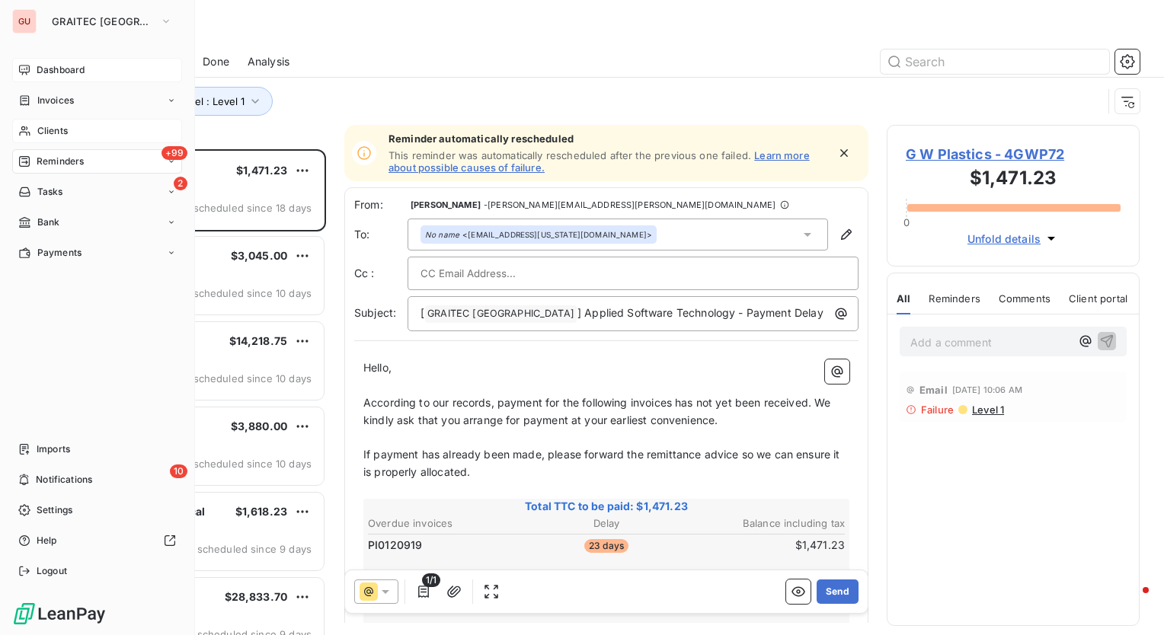 Image resolution: width=1164 pixels, height=635 pixels. What do you see at coordinates (1013, 180) in the screenshot?
I see `h3: $1,471.23` at bounding box center [1013, 180].